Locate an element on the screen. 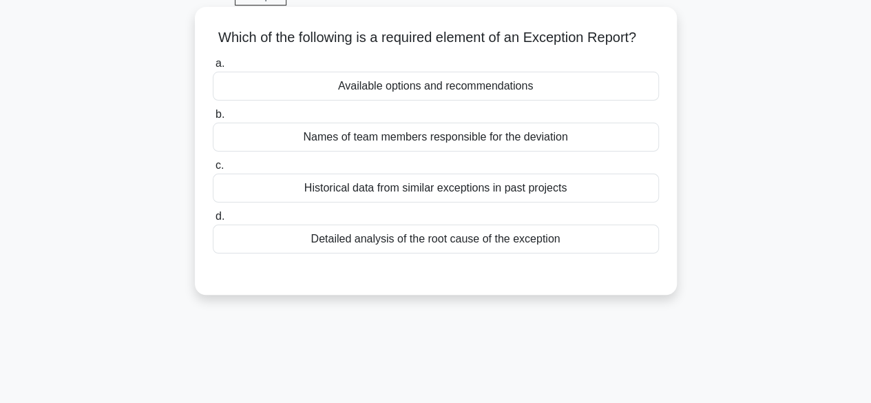 The height and width of the screenshot is (403, 871). h5: Which of the following is a required element of an Exception Report? is located at coordinates (436, 38).